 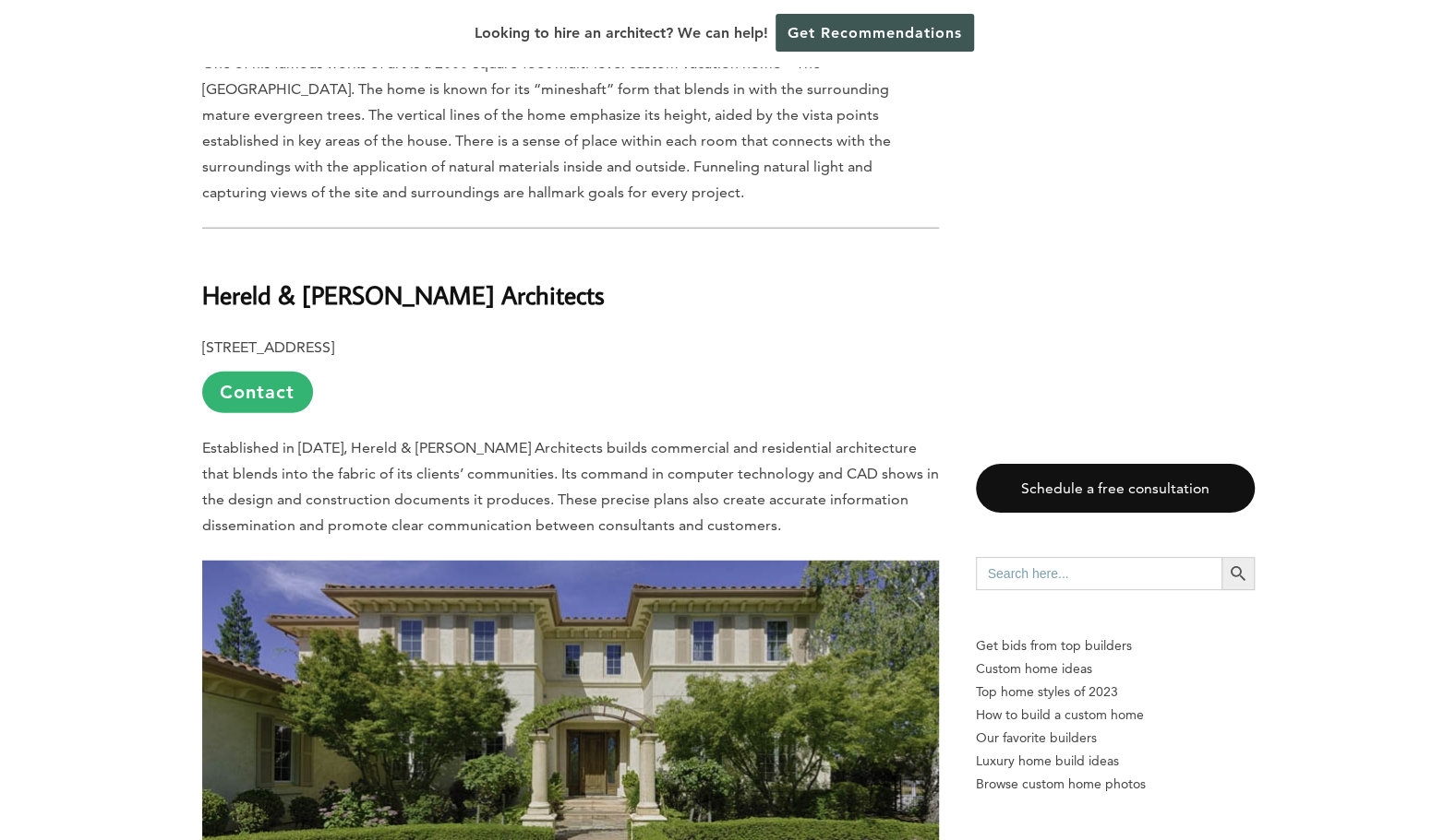 What do you see at coordinates (1115, 669) in the screenshot?
I see `a: Custom home ideas` at bounding box center [1115, 669].